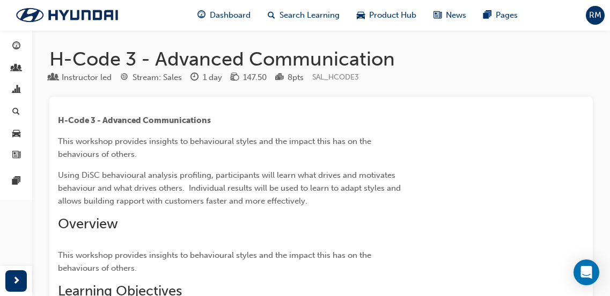  I want to click on span: money-icon, so click(234, 78).